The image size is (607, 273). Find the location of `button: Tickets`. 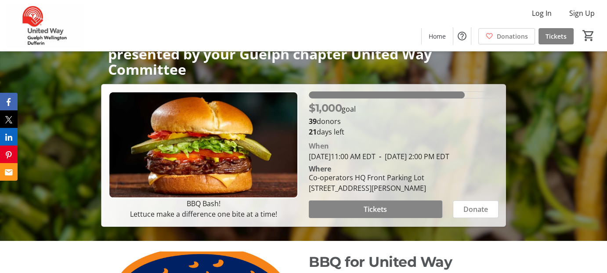

button: Tickets is located at coordinates (375, 209).